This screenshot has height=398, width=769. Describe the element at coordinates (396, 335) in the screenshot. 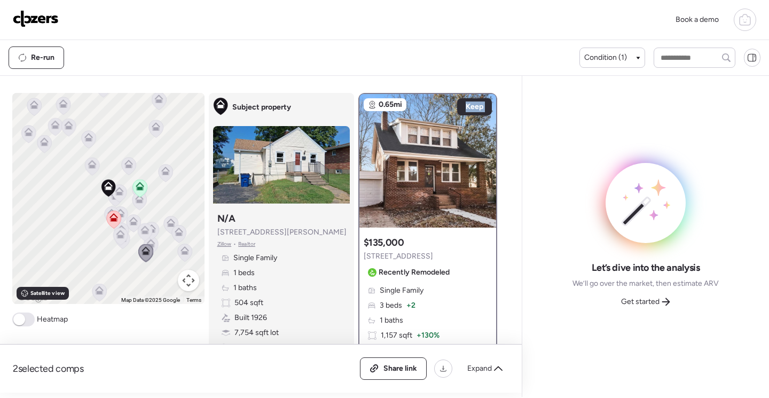

I see `span: 1,157 sqft` at that location.